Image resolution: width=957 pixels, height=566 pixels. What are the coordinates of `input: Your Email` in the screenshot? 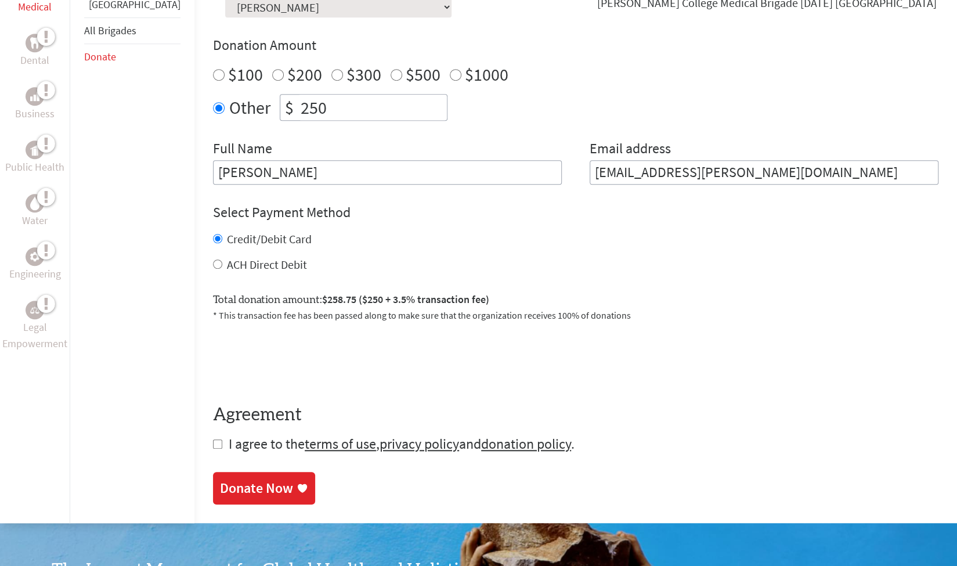 It's located at (764, 172).